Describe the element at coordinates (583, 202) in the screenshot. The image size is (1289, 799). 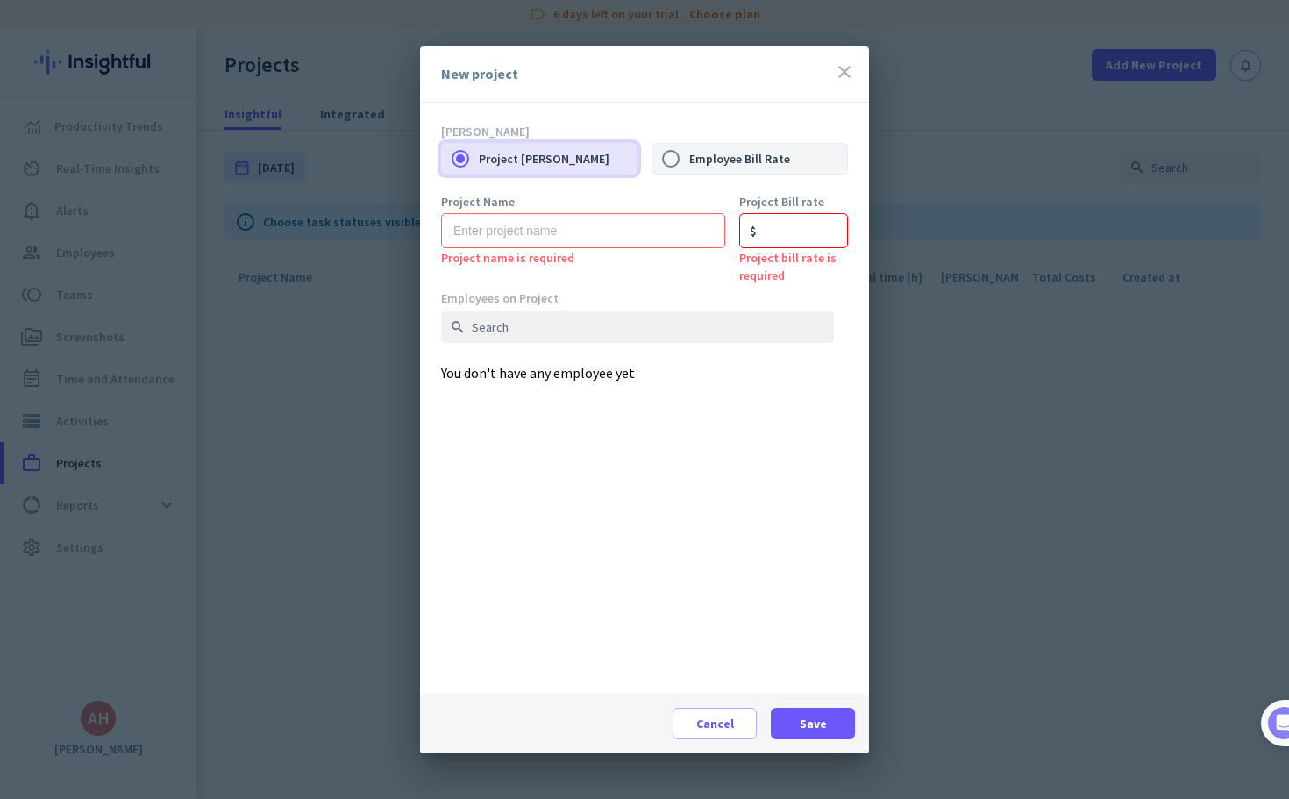
I see `label: Project Name` at that location.